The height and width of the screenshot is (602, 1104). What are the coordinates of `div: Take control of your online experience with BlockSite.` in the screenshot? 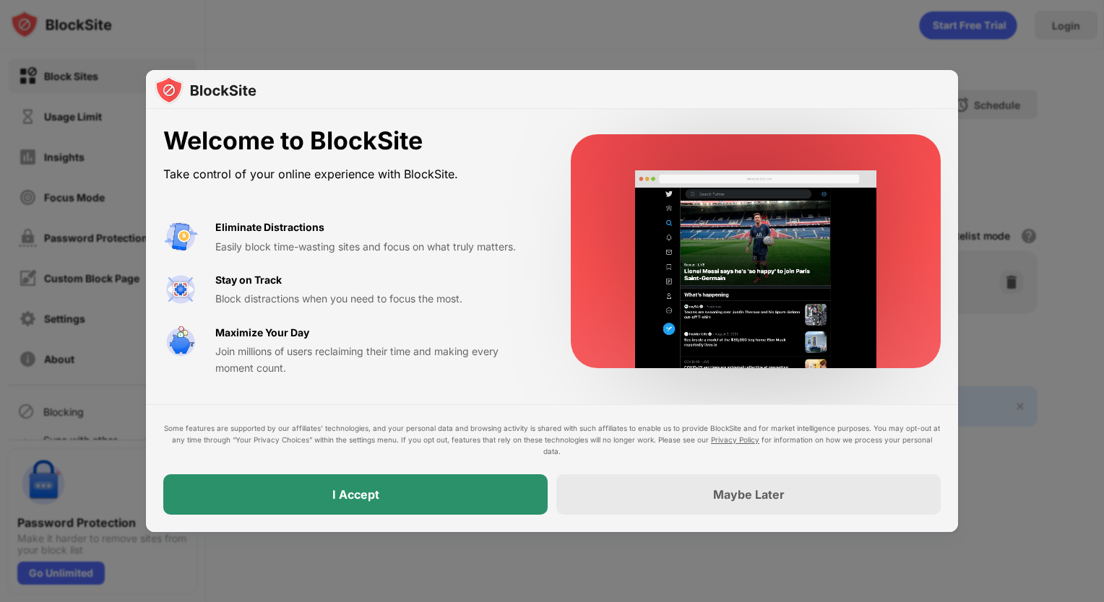 It's located at (350, 174).